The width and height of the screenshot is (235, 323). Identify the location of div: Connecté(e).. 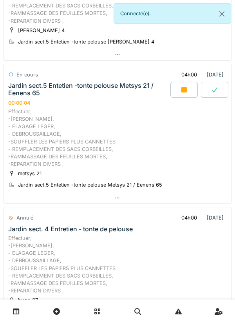
(172, 13).